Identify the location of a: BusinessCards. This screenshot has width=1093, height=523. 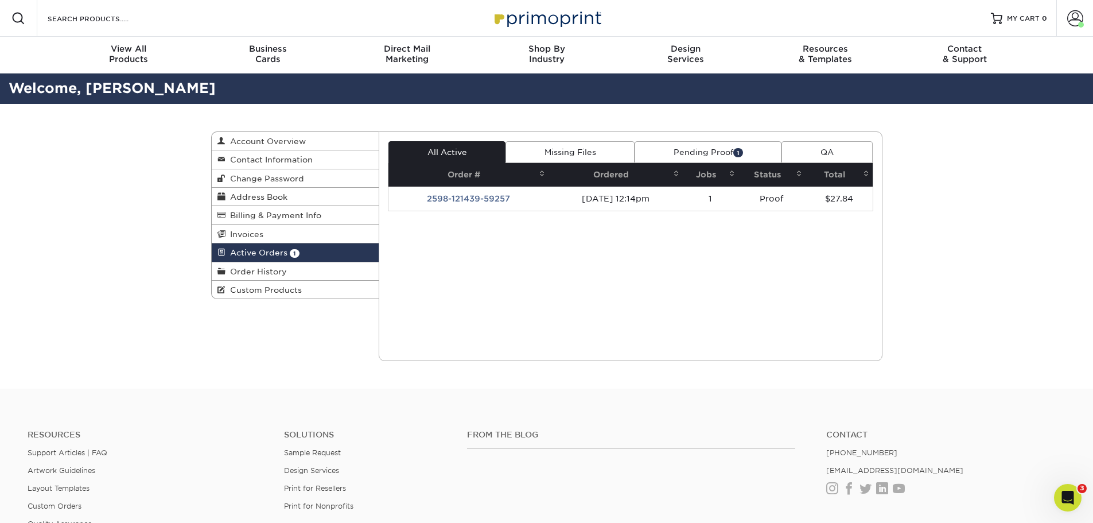
(267, 55).